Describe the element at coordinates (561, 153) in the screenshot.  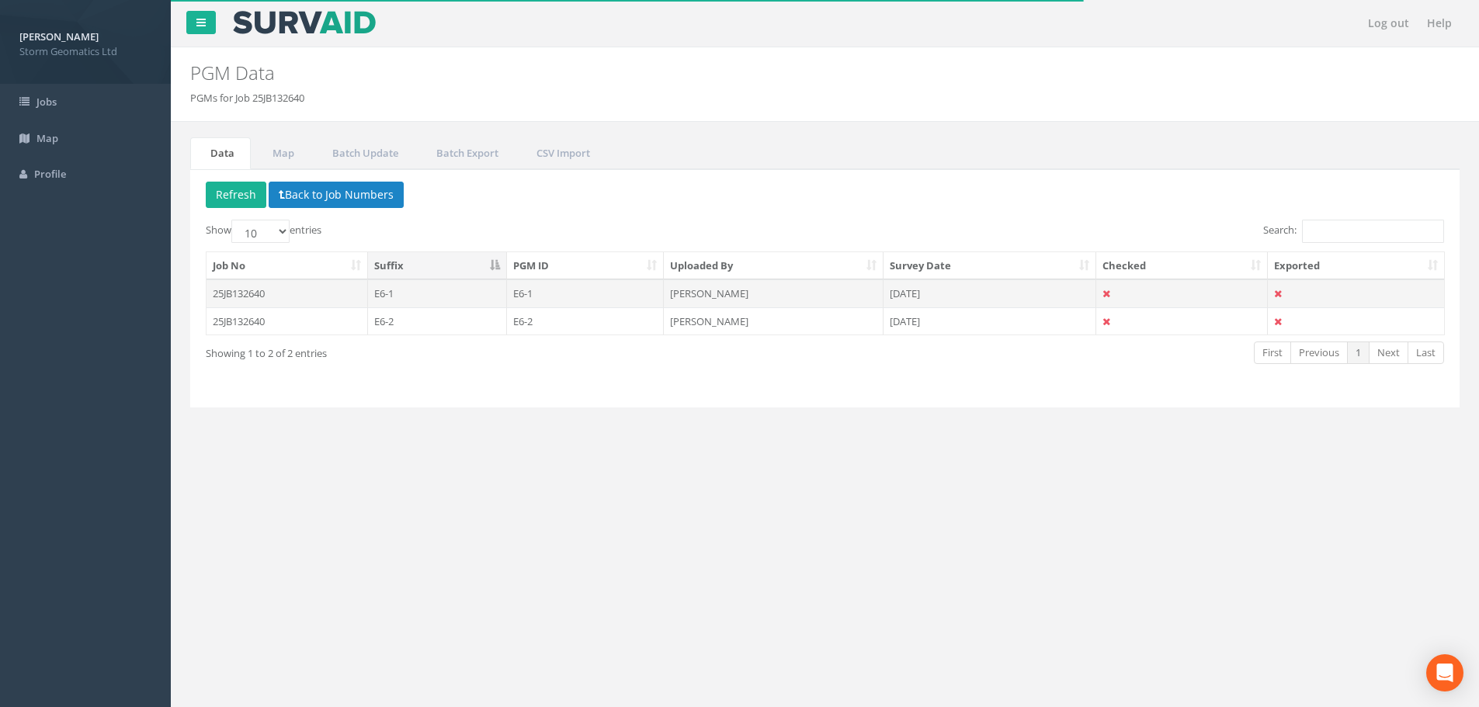
I see `a: CSV Import` at that location.